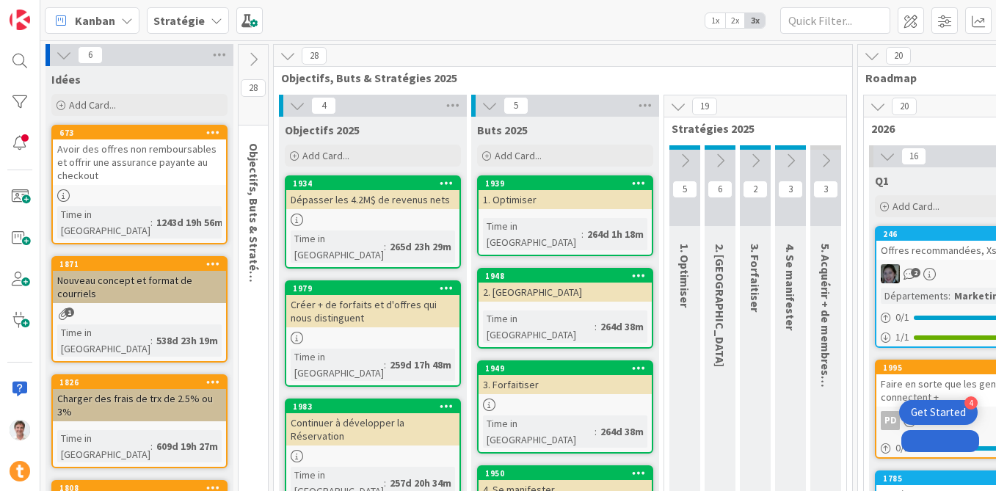 The image size is (996, 491). Describe the element at coordinates (502, 130) in the screenshot. I see `span: Buts 2025` at that location.